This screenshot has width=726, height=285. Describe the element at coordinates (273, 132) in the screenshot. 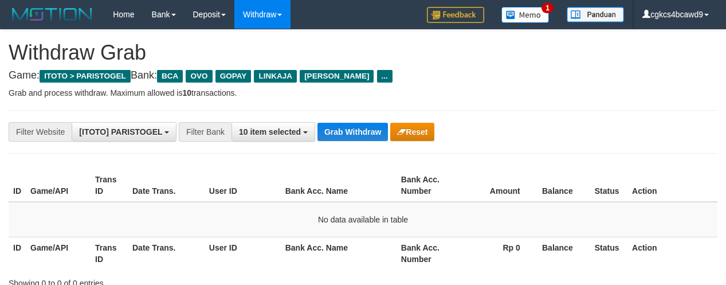

I see `button: 10 item selected` at that location.